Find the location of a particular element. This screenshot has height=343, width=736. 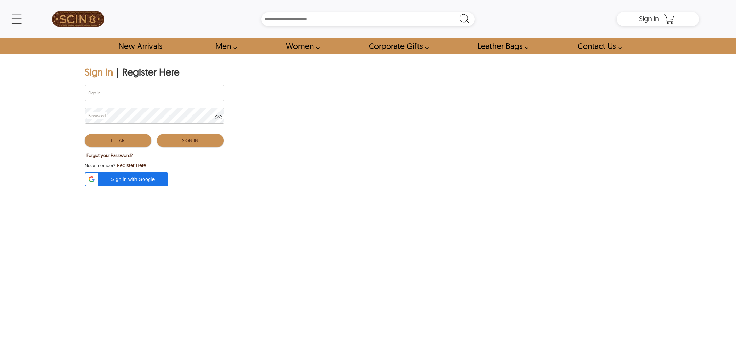

button: Sign In is located at coordinates (190, 141).